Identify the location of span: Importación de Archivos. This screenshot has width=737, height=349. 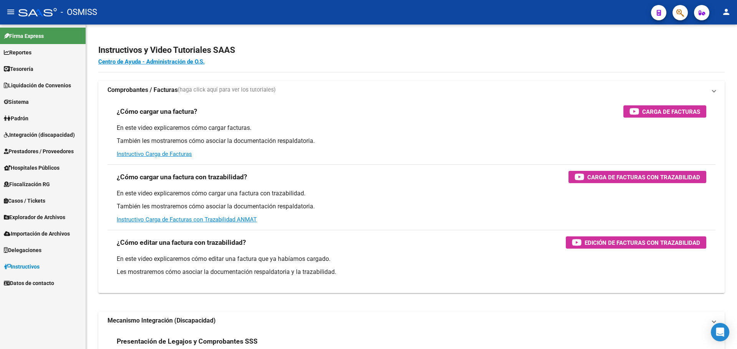
(37, 234).